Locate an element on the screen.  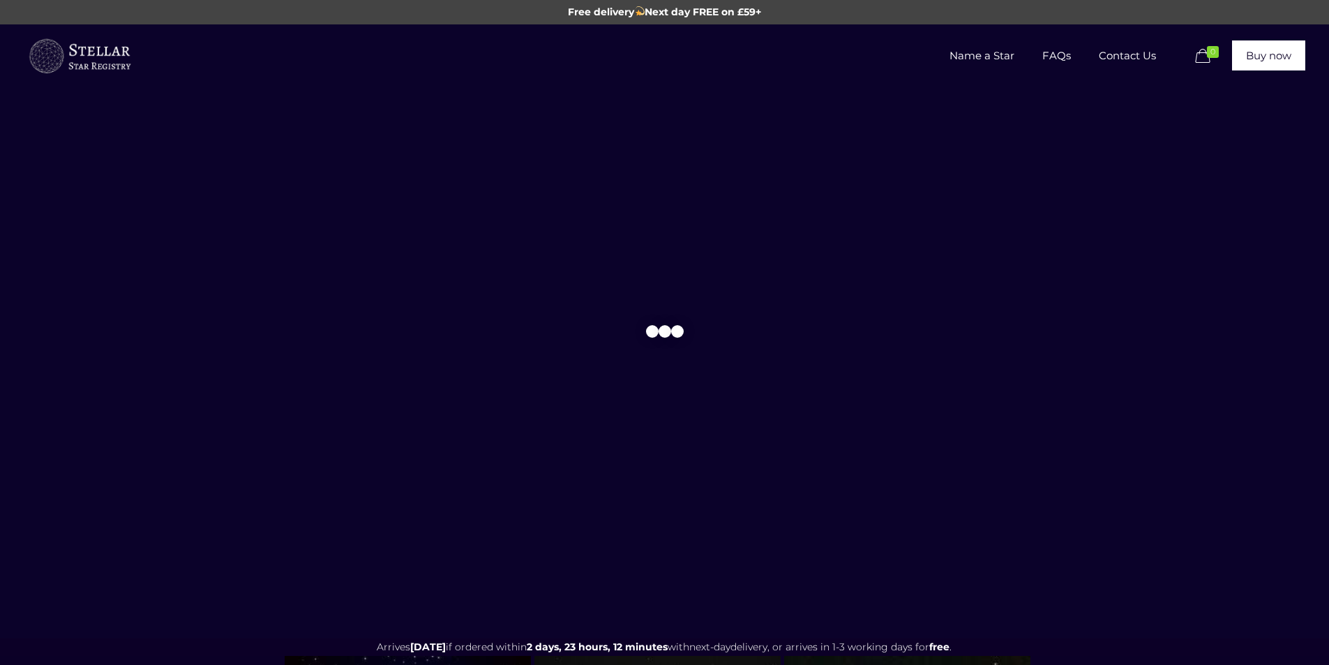
a: Contact Us is located at coordinates (1127, 56).